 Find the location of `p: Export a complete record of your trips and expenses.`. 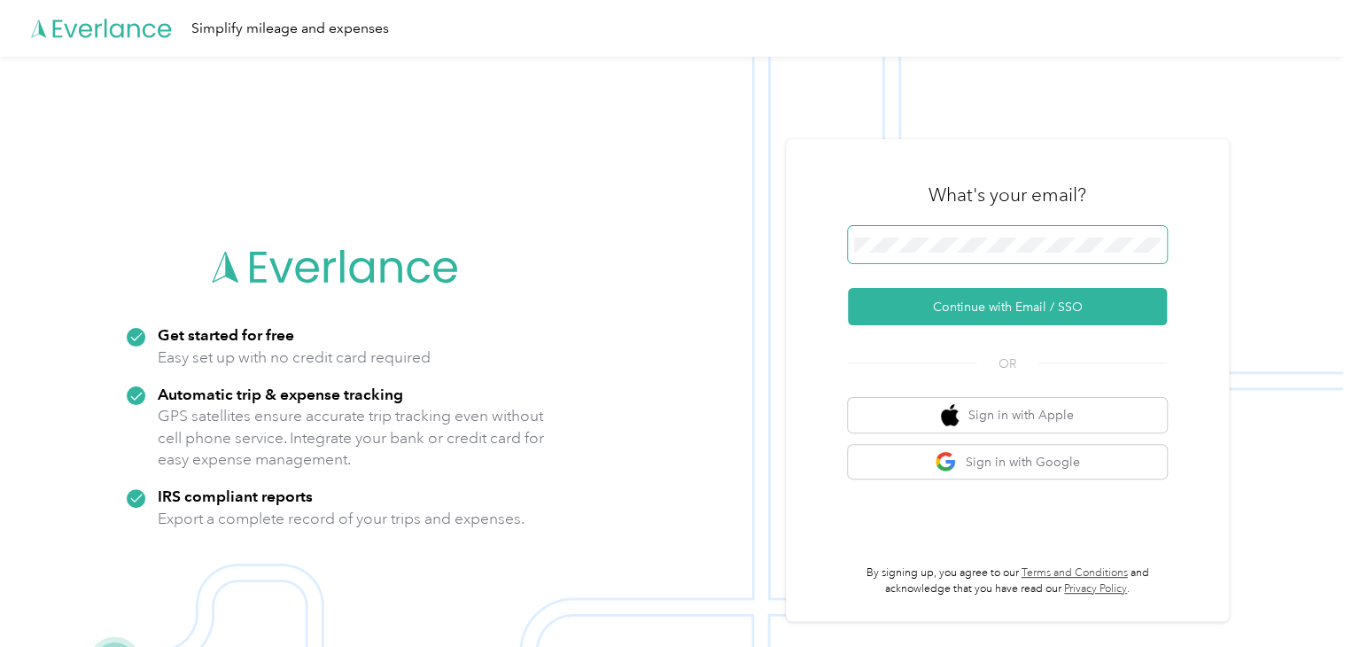

p: Export a complete record of your trips and expenses. is located at coordinates (341, 518).